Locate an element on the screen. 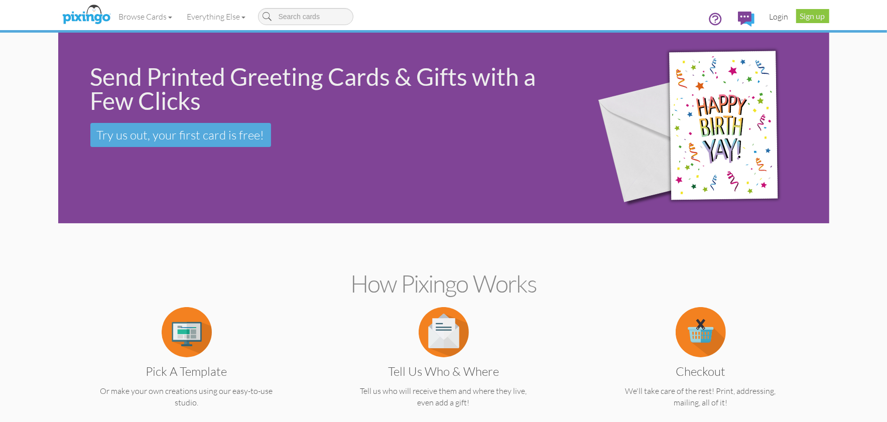 The image size is (887, 422). div: Send Printed Greeting Cards & Gifts with a Few Clicks is located at coordinates (327, 89).